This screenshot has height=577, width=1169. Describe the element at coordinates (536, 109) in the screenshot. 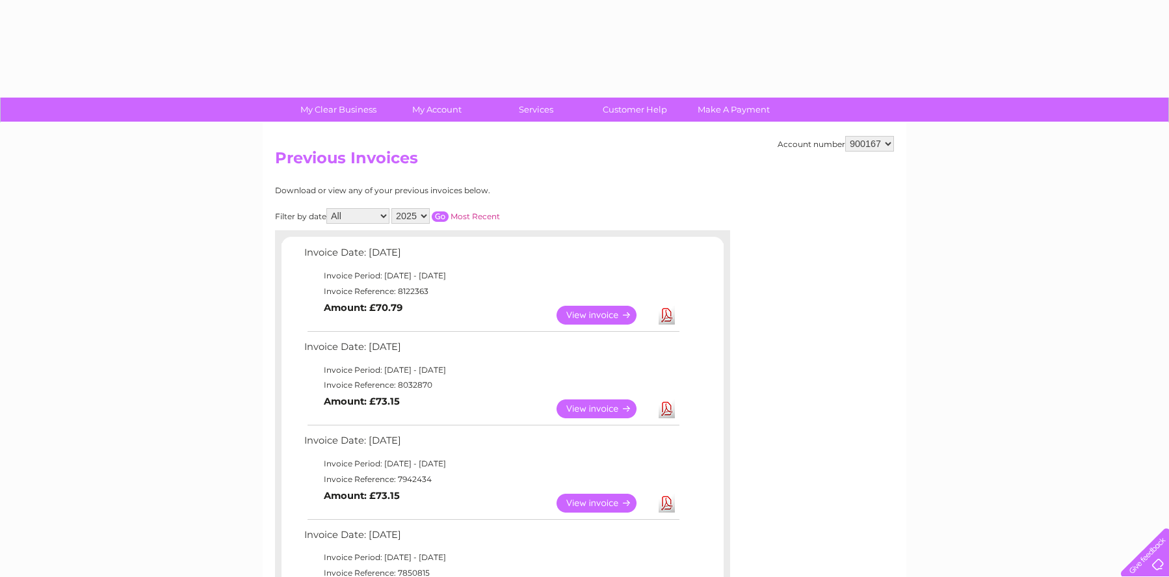

I see `a: Services` at that location.